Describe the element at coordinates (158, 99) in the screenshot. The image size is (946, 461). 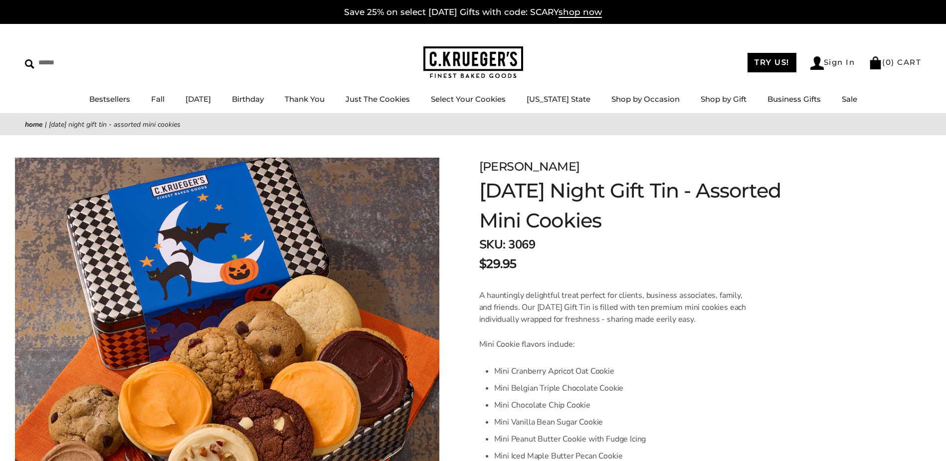
I see `a: Fall` at that location.